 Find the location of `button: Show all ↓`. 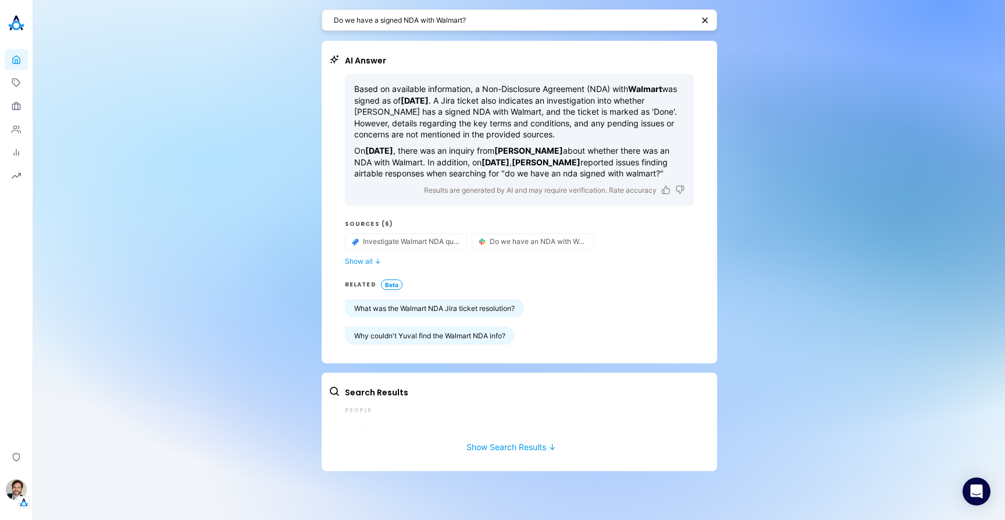

button: Show all ↓ is located at coordinates (520, 261).